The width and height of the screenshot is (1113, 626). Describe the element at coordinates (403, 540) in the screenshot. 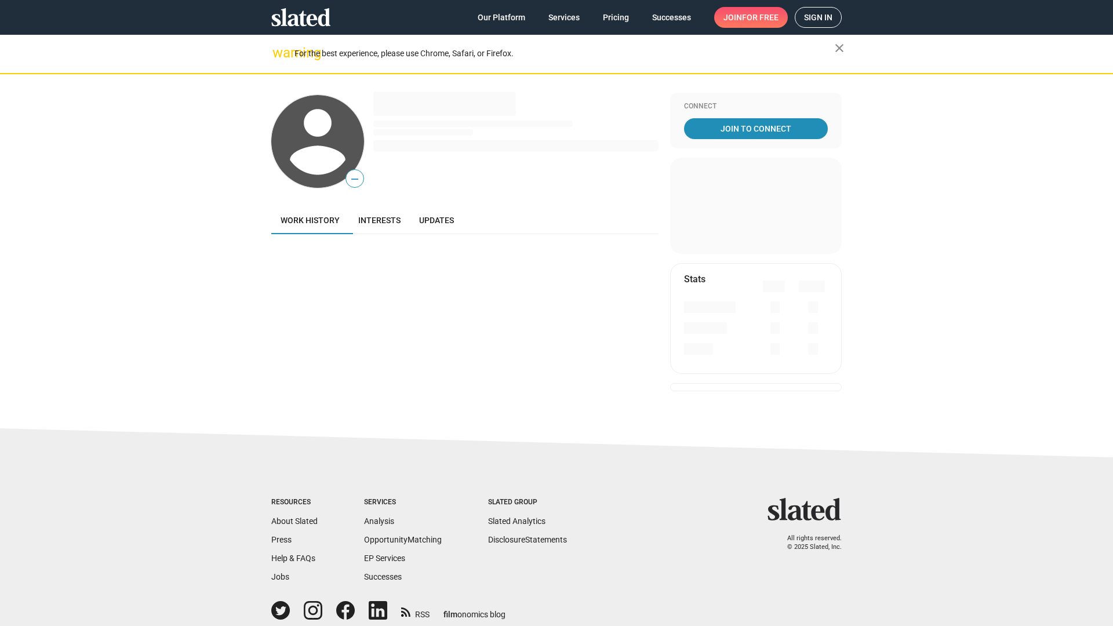

I see `a: OpportunityMatching` at that location.